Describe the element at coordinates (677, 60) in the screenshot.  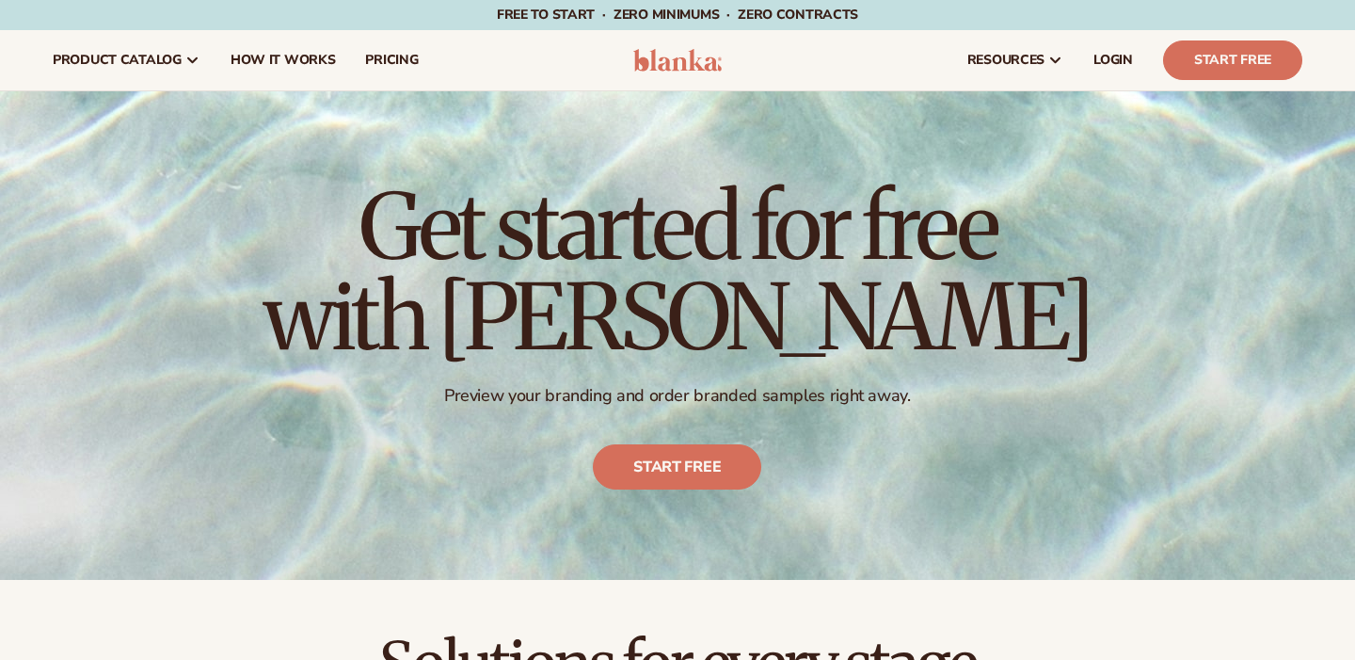
I see `a: logo` at that location.